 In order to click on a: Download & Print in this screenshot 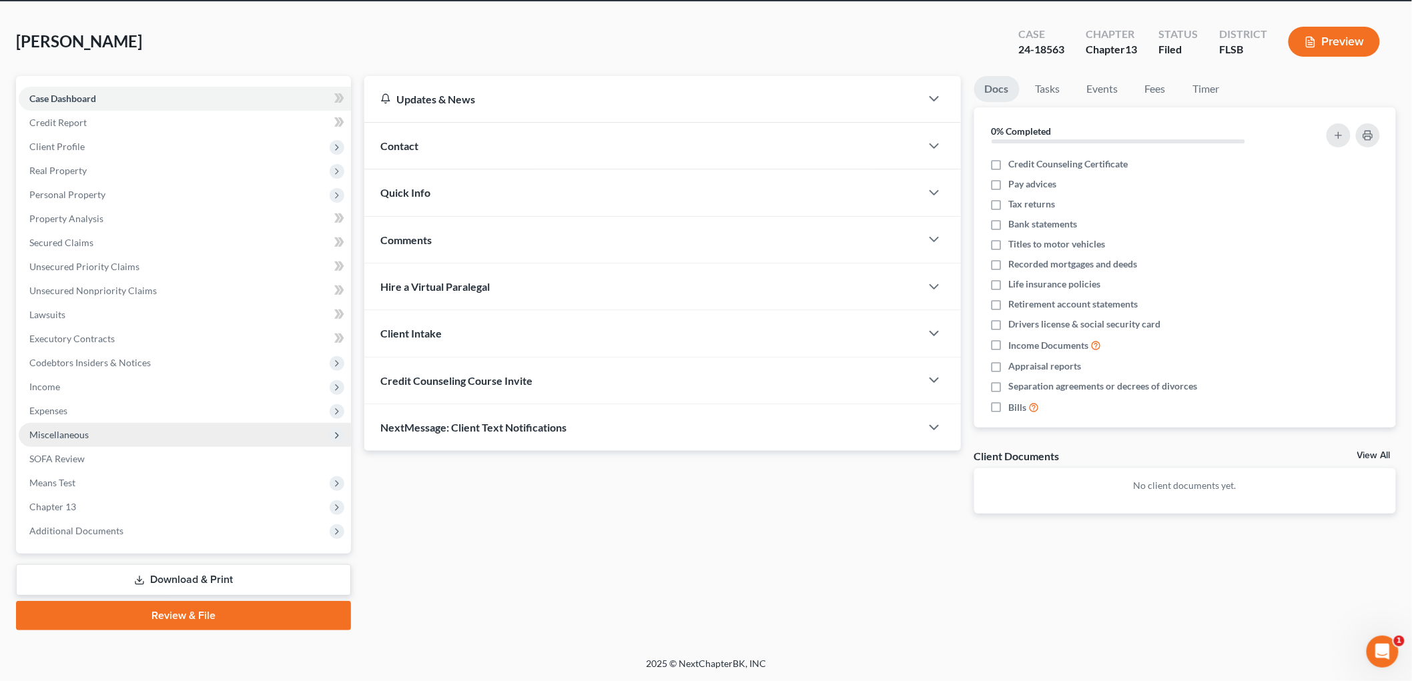, I will do `click(184, 580)`.